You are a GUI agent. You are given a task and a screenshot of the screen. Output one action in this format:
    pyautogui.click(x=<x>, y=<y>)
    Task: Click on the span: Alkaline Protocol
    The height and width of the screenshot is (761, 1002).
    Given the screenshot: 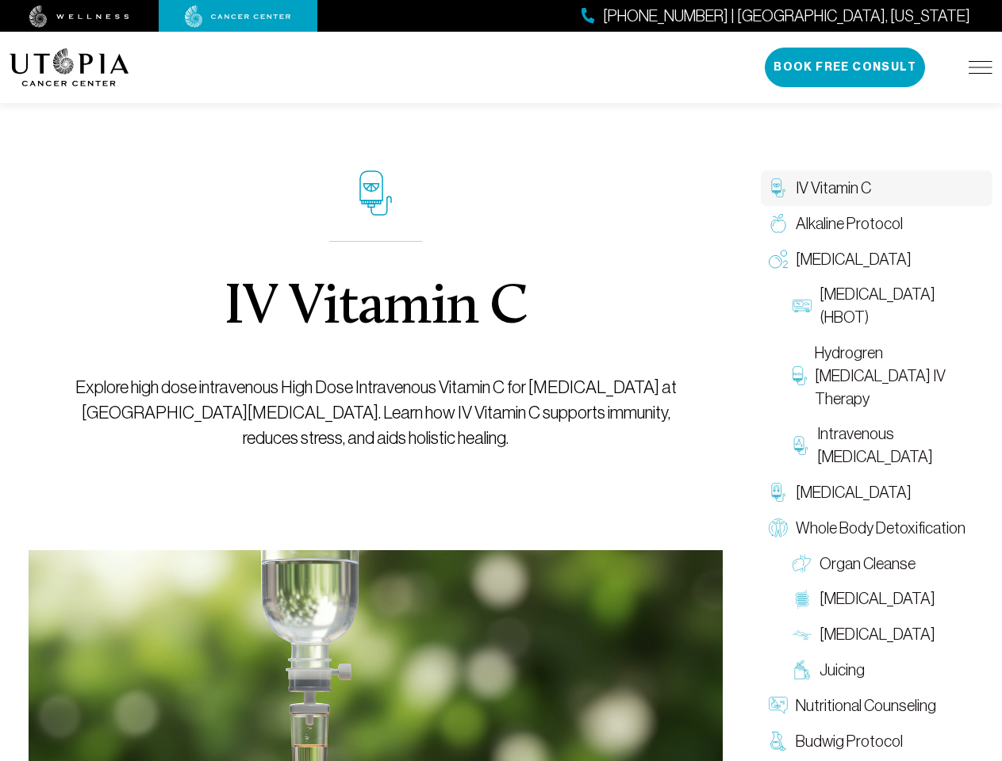 What is the action you would take?
    pyautogui.click(x=849, y=224)
    